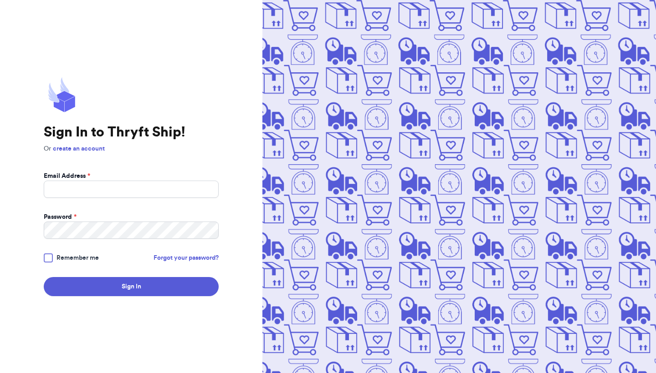  I want to click on button: Sign In, so click(131, 287).